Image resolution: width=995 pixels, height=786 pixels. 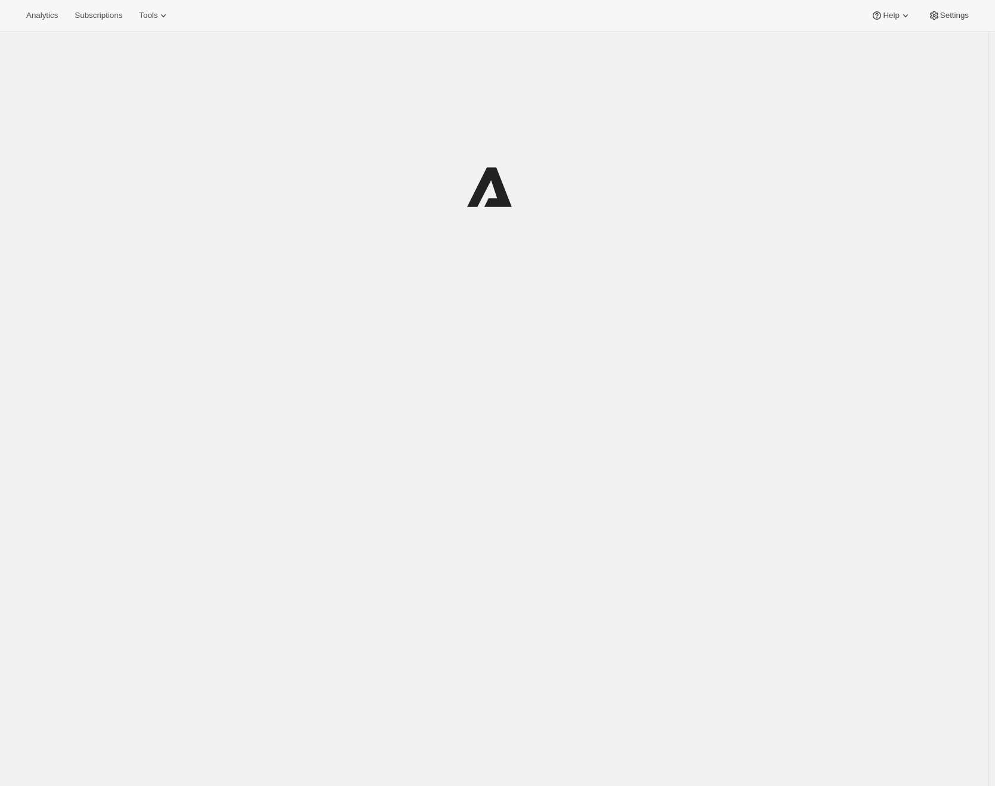 What do you see at coordinates (42, 16) in the screenshot?
I see `button: Analytics` at bounding box center [42, 16].